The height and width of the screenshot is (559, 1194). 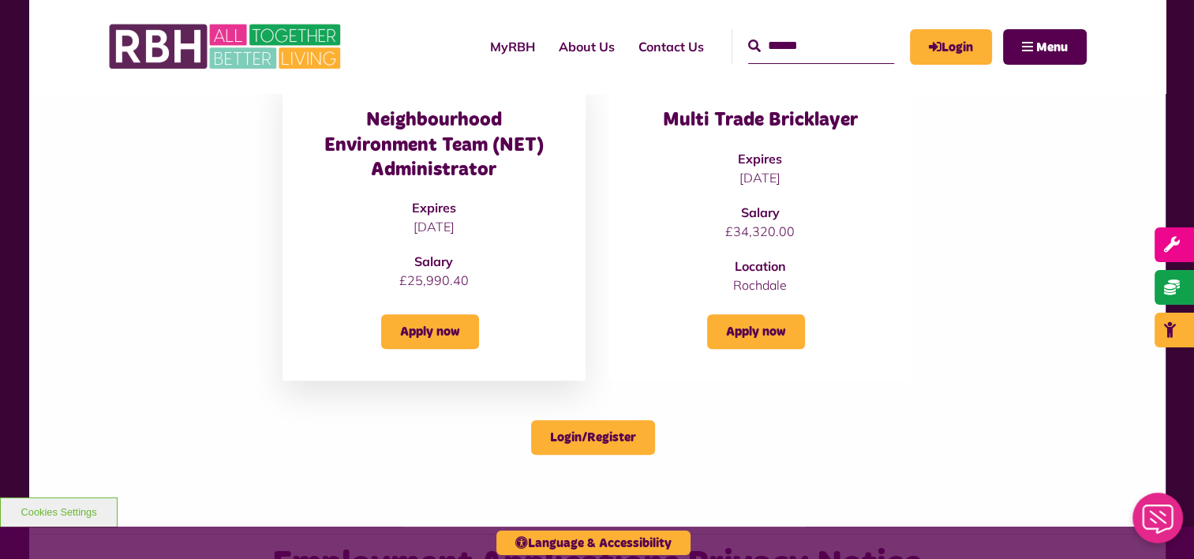 I want to click on p: £34,320.00, so click(x=760, y=231).